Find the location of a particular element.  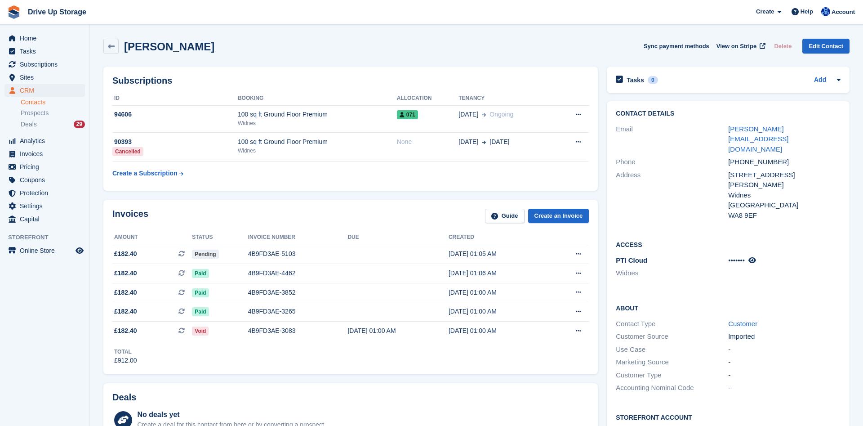

span: Tasks is located at coordinates (47, 51).